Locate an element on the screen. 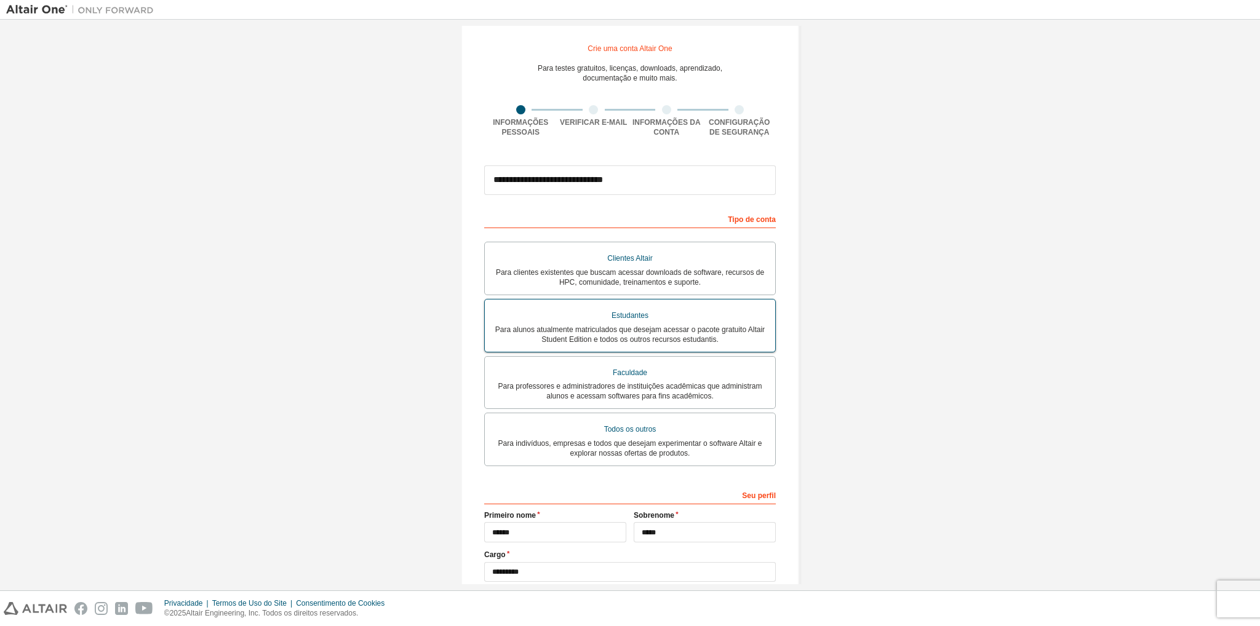  font: Para alunos atualmente matriculados que desejam acessar o pacote gratuito Altair Student Edition ... is located at coordinates (630, 335).